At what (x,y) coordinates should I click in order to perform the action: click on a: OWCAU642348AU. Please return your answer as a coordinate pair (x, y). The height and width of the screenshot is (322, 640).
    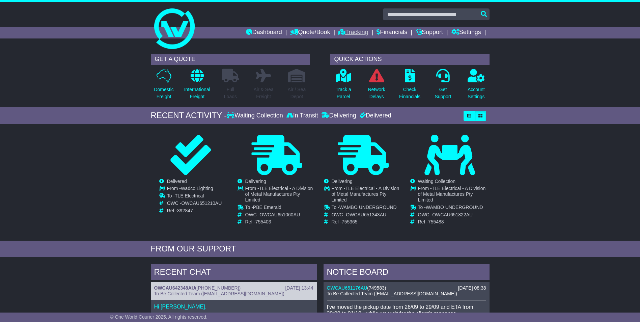
    Looking at the image, I should click on (174, 288).